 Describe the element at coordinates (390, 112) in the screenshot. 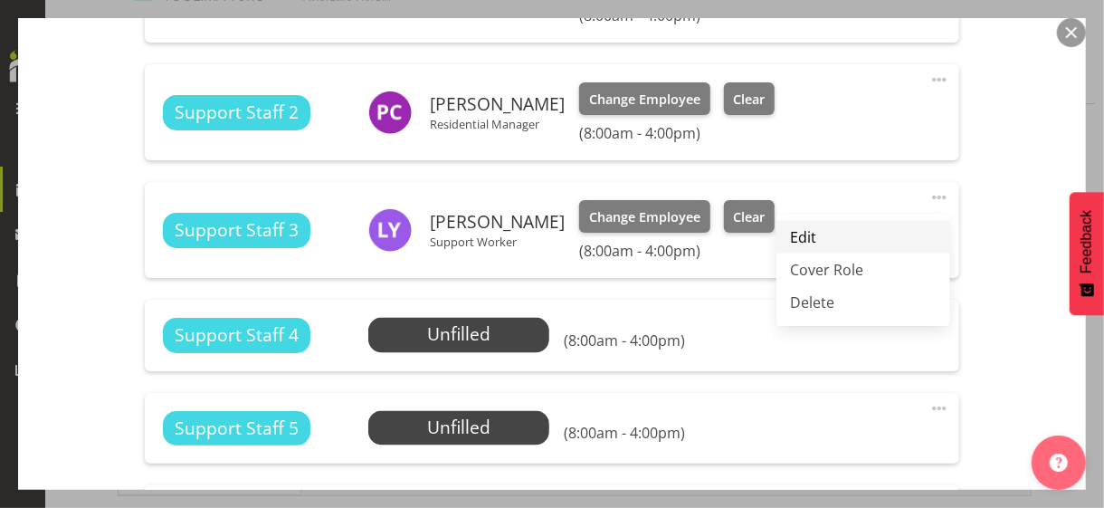

I see `img: praveen-chandra8662.jpg` at that location.